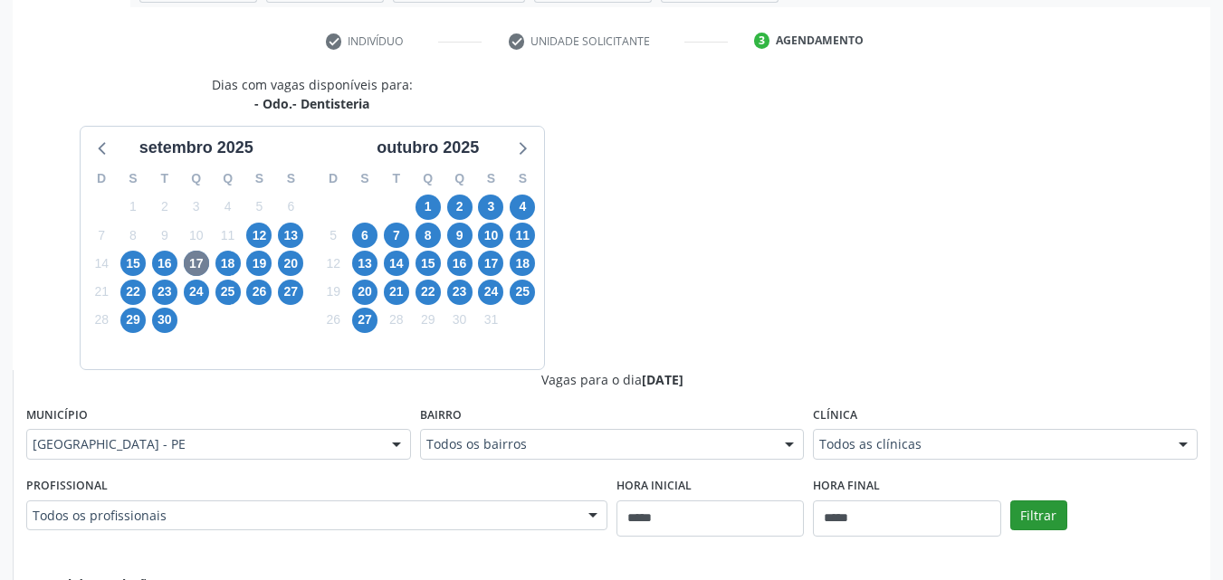  What do you see at coordinates (491, 235) in the screenshot?
I see `span: sexta-feira, 10 de outubro de 2025` at bounding box center [491, 235].